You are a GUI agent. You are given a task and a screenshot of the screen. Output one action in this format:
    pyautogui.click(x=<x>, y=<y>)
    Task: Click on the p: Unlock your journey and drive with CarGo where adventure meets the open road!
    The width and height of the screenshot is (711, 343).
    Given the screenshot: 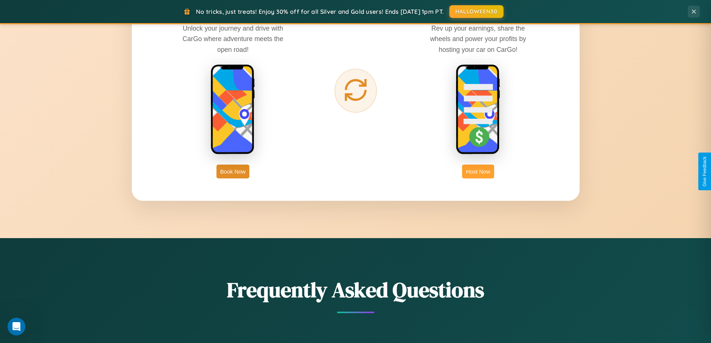 What is the action you would take?
    pyautogui.click(x=233, y=39)
    